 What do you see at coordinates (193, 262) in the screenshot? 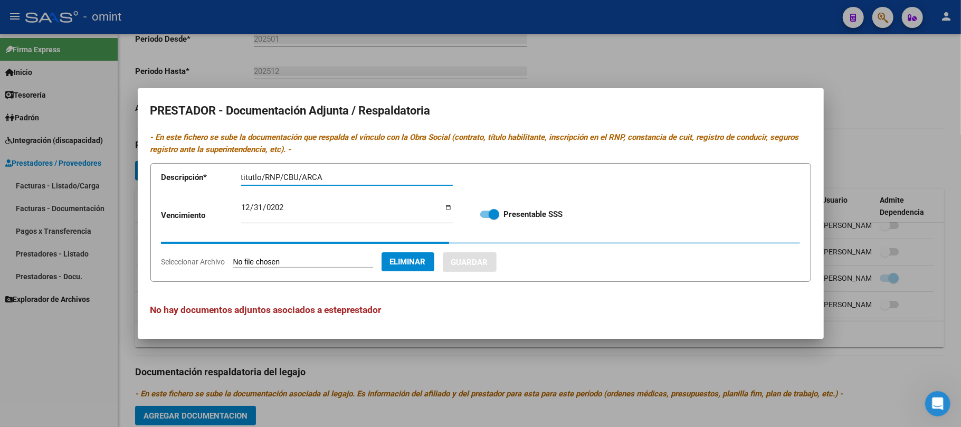
I see `span: Seleccionar Archivo` at bounding box center [193, 262].